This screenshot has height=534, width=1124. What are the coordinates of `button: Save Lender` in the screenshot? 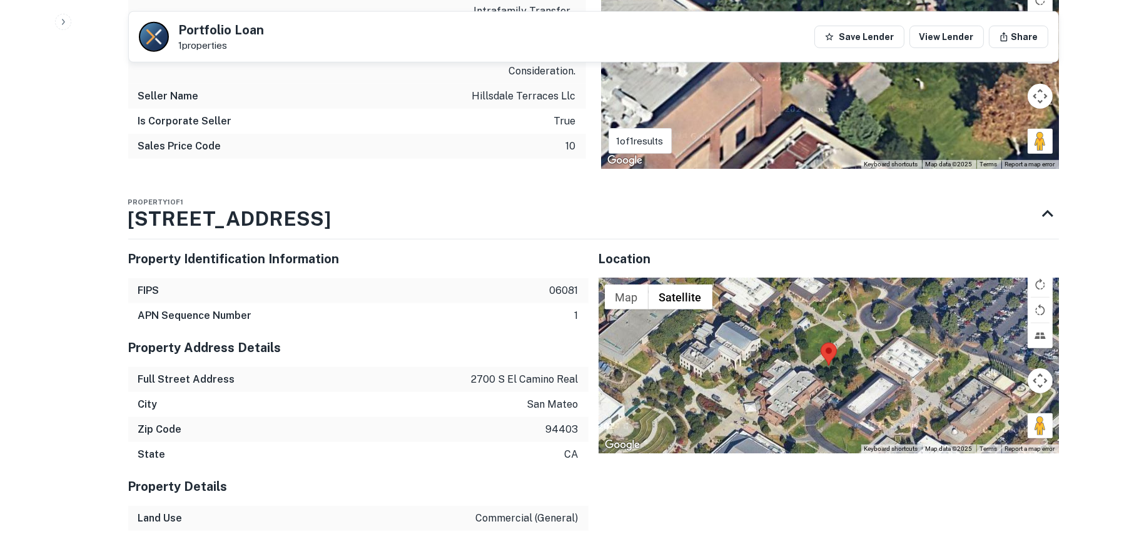 It's located at (859, 37).